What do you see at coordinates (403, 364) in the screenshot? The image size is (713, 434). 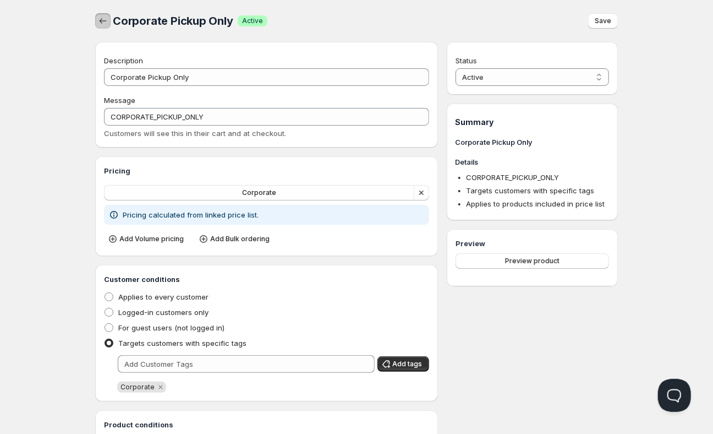 I see `button: Add tags` at bounding box center [403, 364].